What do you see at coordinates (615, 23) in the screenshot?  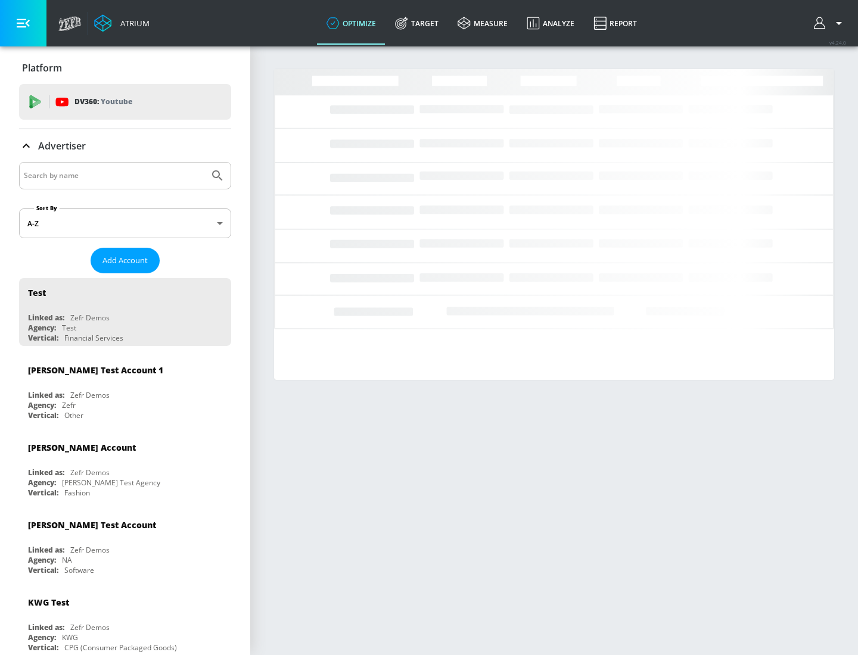 I see `a: Report` at bounding box center [615, 23].